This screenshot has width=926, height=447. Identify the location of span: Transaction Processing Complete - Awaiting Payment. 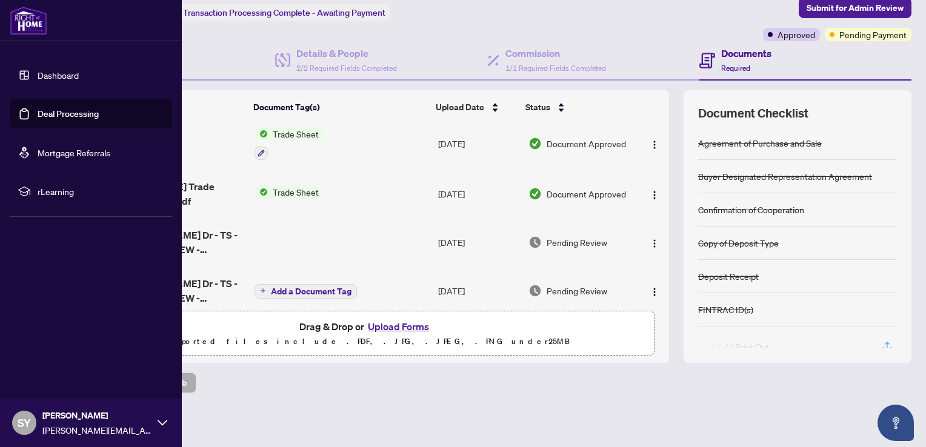
(284, 13).